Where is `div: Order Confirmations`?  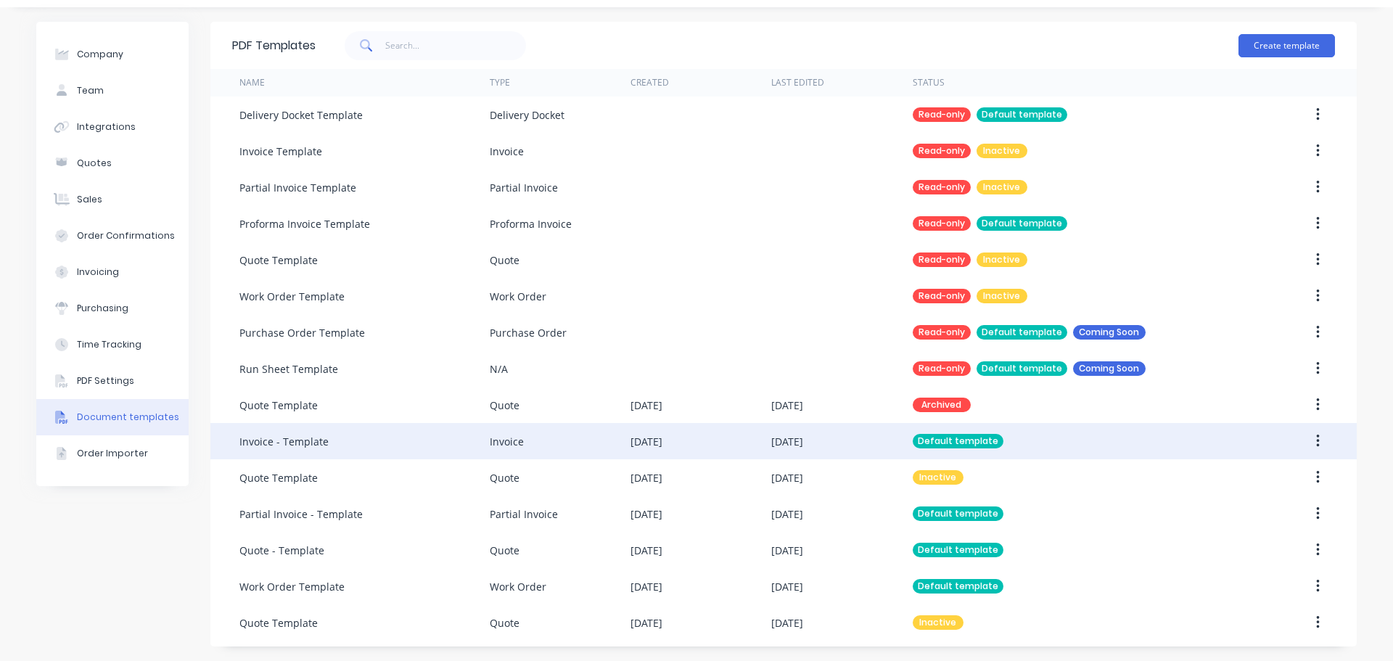 div: Order Confirmations is located at coordinates (125, 236).